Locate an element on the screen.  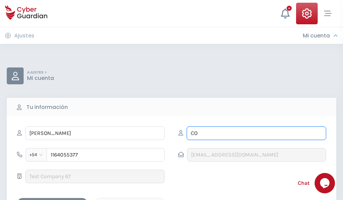
p: Mi cuenta is located at coordinates (41, 78).